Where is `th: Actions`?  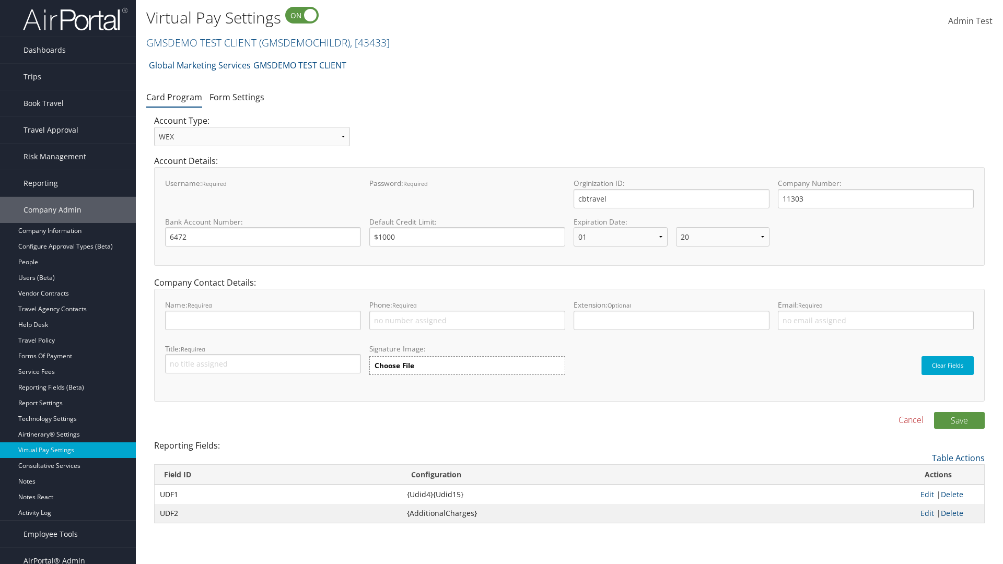 th: Actions is located at coordinates (950, 475).